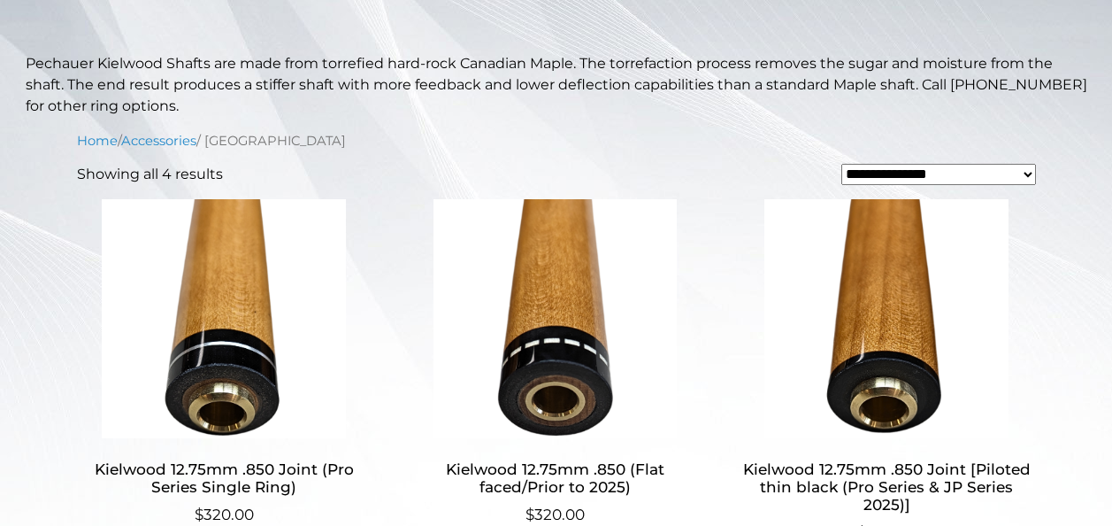  Describe the element at coordinates (224, 362) in the screenshot. I see `a: Kielwood 12.75mm .850 Joint (Pro Series Single Ring) $320.00` at that location.